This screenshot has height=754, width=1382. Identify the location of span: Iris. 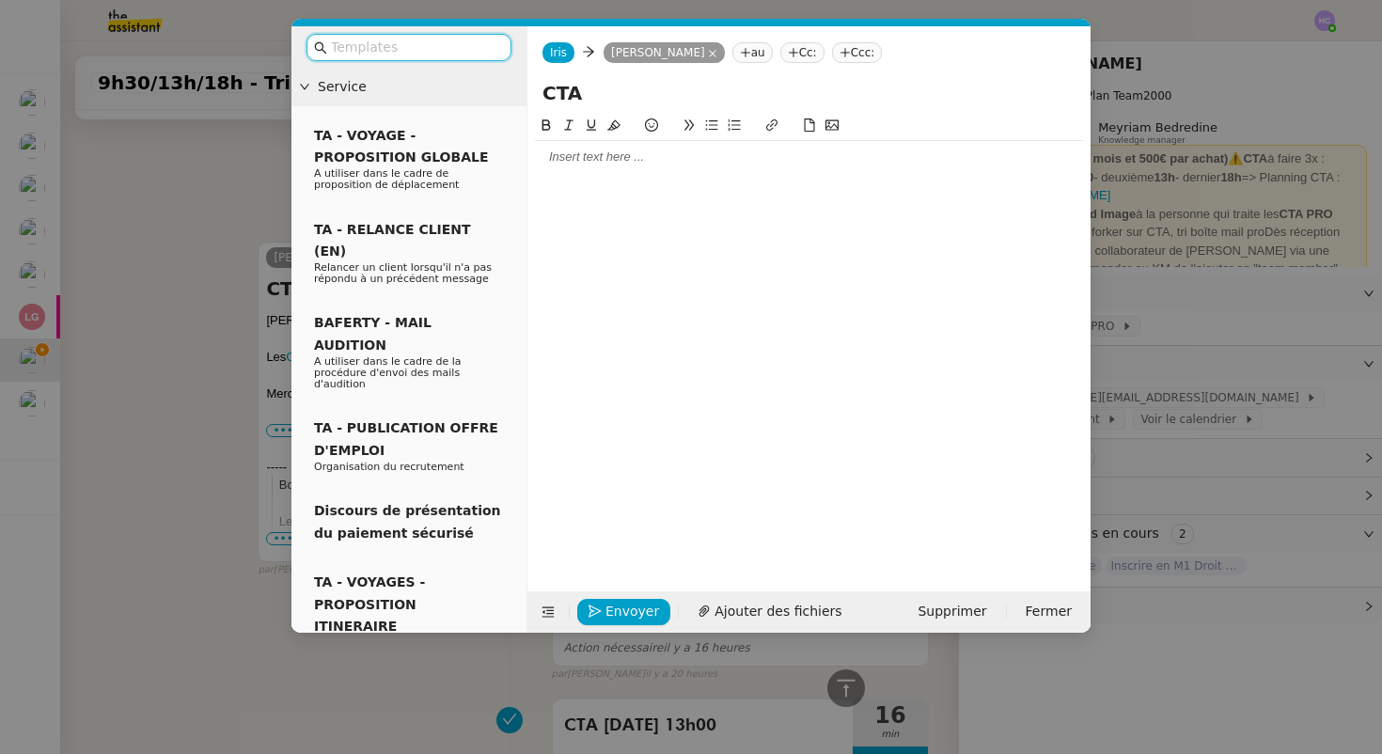
(558, 53).